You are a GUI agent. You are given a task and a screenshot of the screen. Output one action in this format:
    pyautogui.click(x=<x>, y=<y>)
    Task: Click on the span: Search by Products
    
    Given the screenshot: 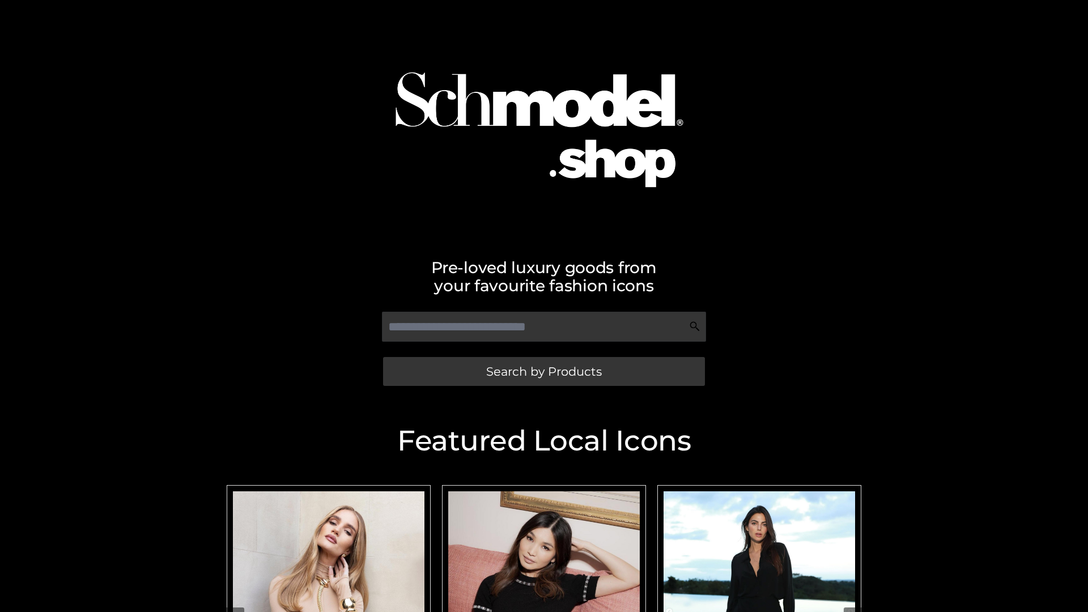 What is the action you would take?
    pyautogui.click(x=544, y=371)
    